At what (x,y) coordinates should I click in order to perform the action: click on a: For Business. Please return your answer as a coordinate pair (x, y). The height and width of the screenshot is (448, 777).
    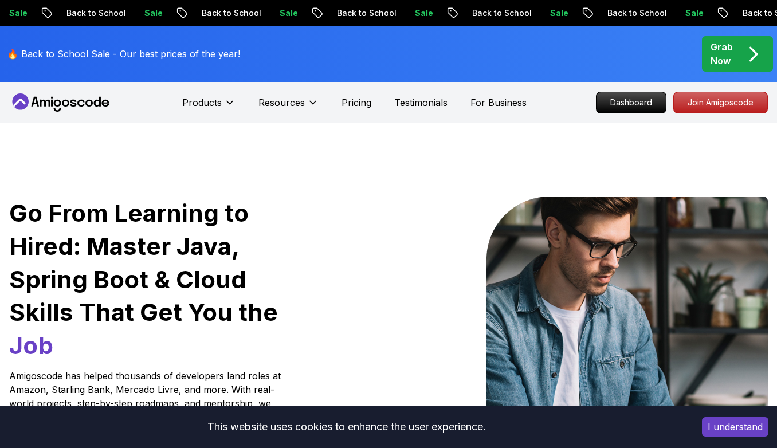
    Looking at the image, I should click on (498, 103).